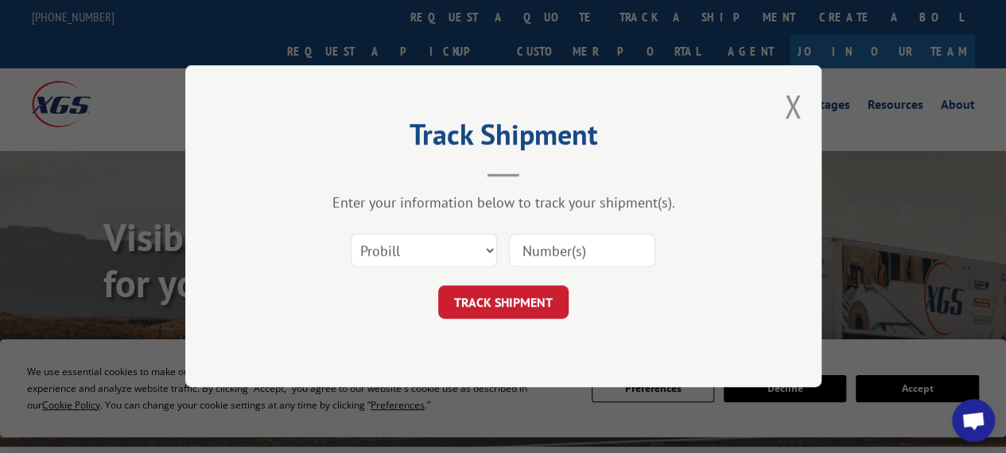 The width and height of the screenshot is (1006, 453). I want to click on div: Enter your information below to track your shipment(s)., so click(504, 203).